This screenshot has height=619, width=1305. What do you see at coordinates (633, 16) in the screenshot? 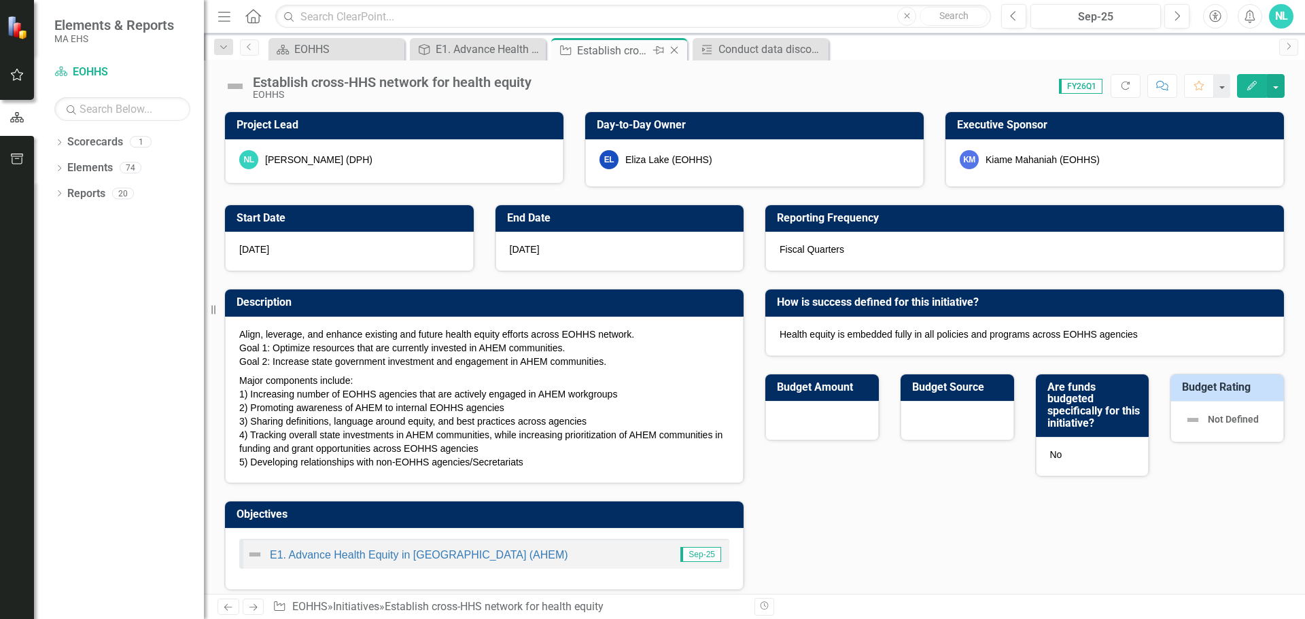
I see `input: Search ClearPoint...` at bounding box center [633, 16].